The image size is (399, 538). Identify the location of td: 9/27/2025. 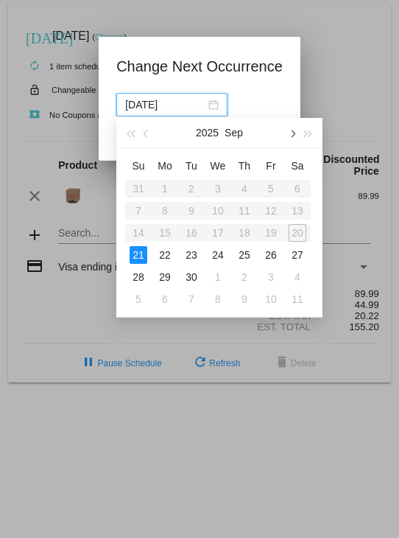
(298, 255).